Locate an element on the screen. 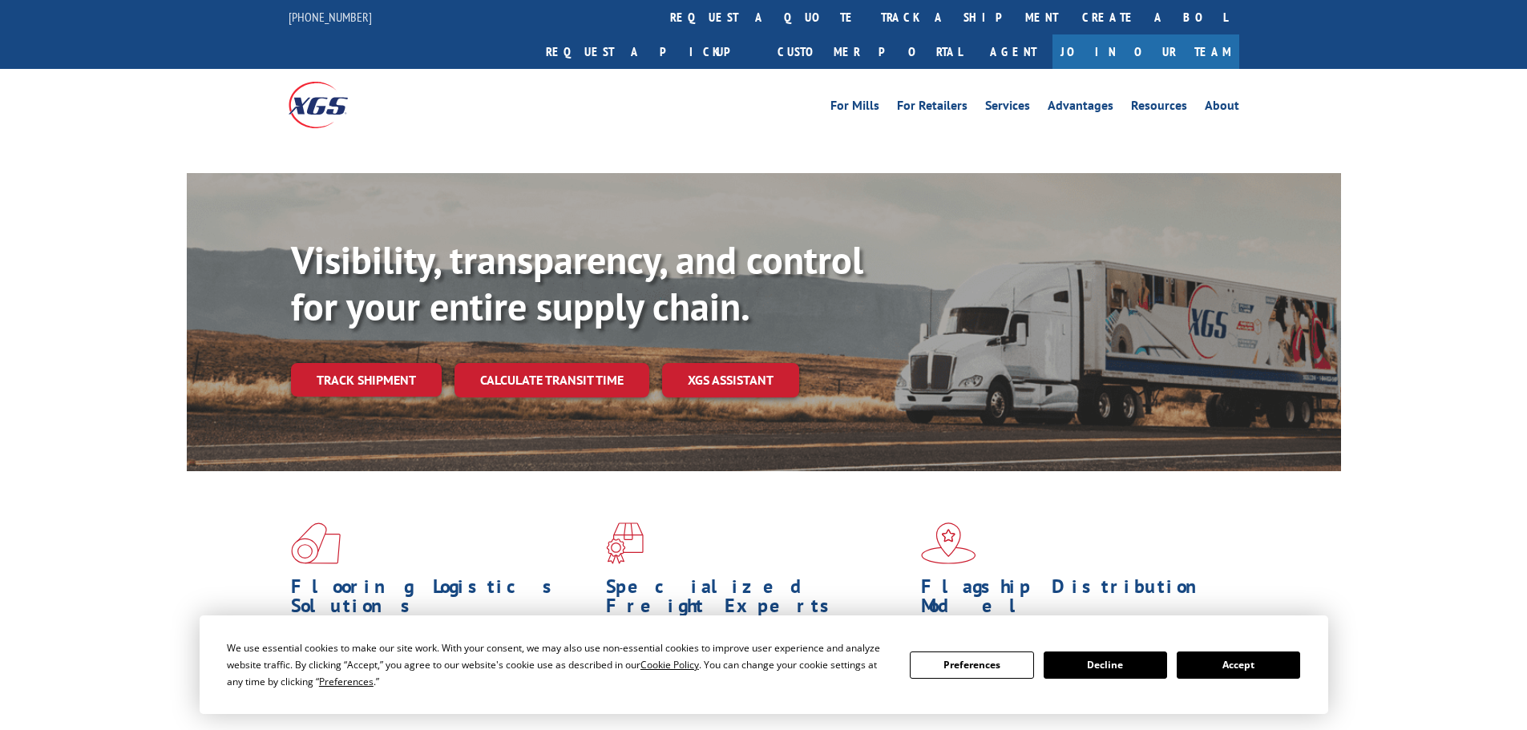  a: Advantages is located at coordinates (1081, 108).